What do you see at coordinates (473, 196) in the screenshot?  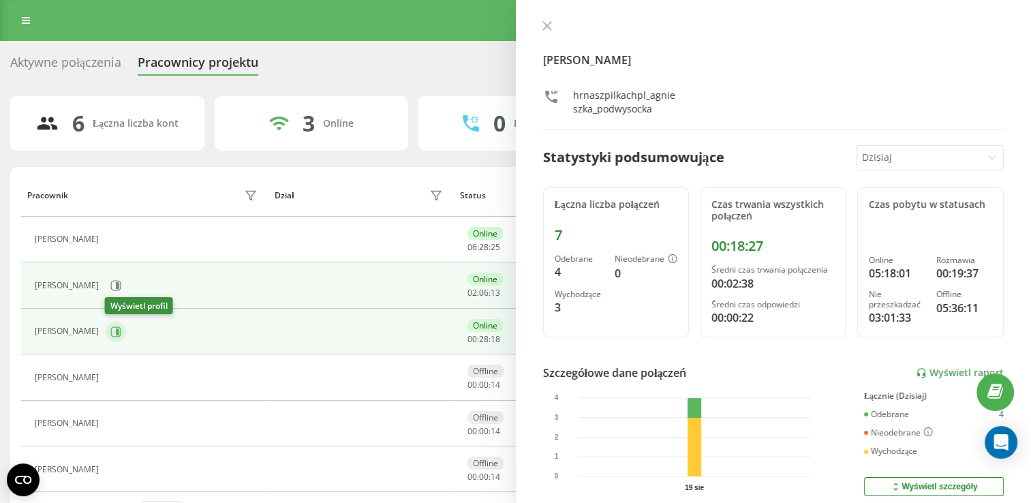 I see `div: Status` at bounding box center [473, 196].